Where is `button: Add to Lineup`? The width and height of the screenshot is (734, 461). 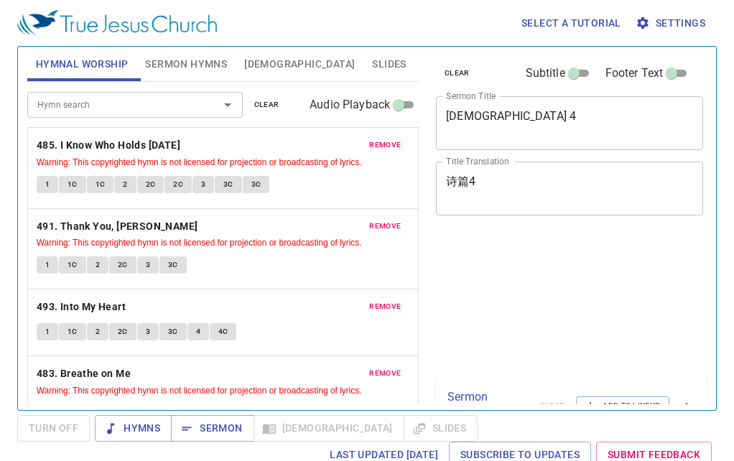 button: Add to Lineup is located at coordinates (622, 406).